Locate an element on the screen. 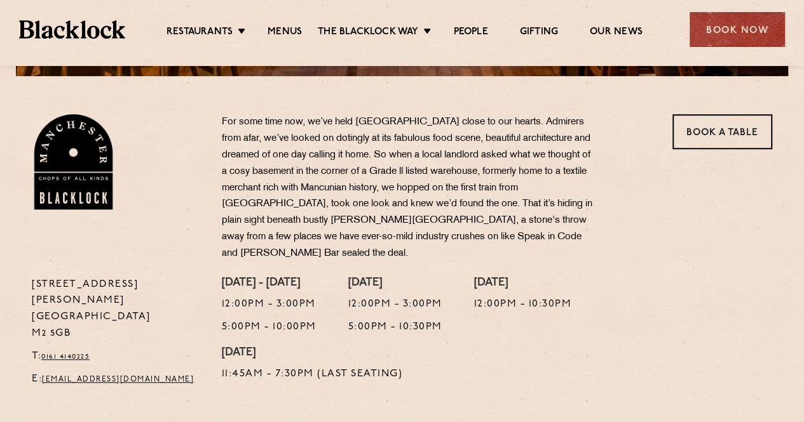 Image resolution: width=804 pixels, height=422 pixels. p: 5:00pm - 10:00pm is located at coordinates (269, 328).